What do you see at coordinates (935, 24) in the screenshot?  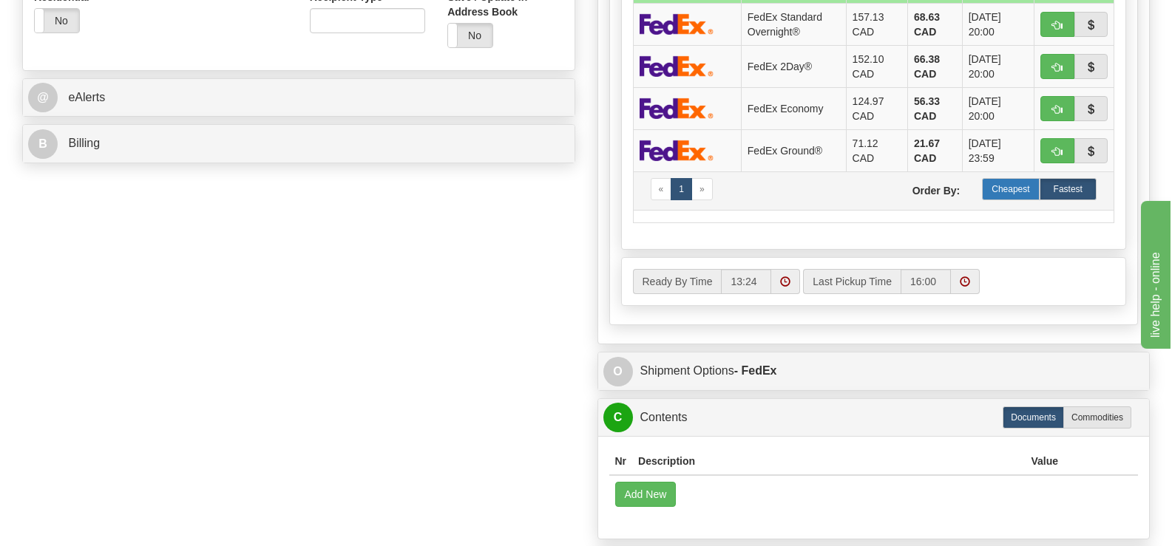 I see `td: 68.63 CAD` at bounding box center [935, 24].